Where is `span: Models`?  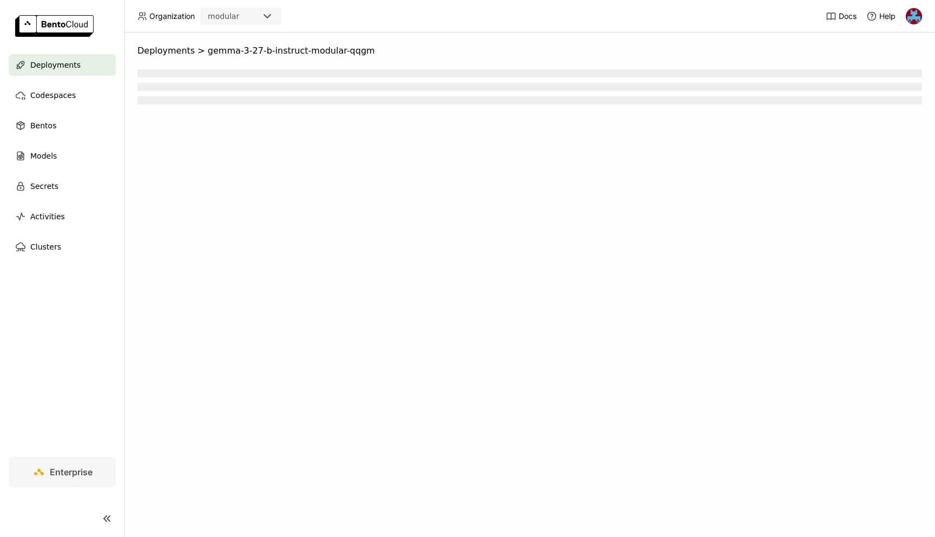
span: Models is located at coordinates (43, 156).